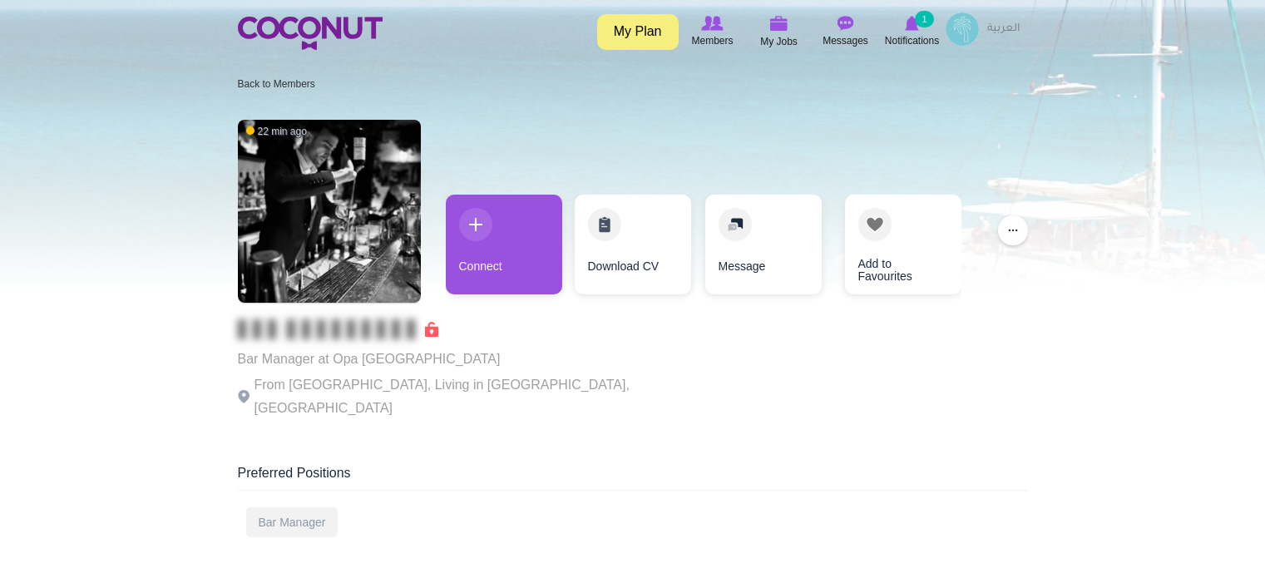  What do you see at coordinates (633, 477) in the screenshot?
I see `div: Preferred Positions` at bounding box center [633, 477].